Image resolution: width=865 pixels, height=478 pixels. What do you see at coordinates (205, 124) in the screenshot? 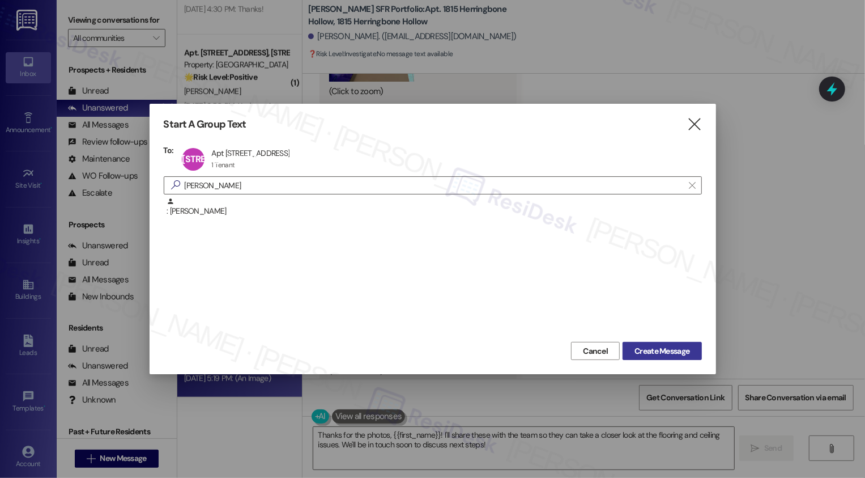
I see `h3: Start A Group Text` at bounding box center [205, 124].